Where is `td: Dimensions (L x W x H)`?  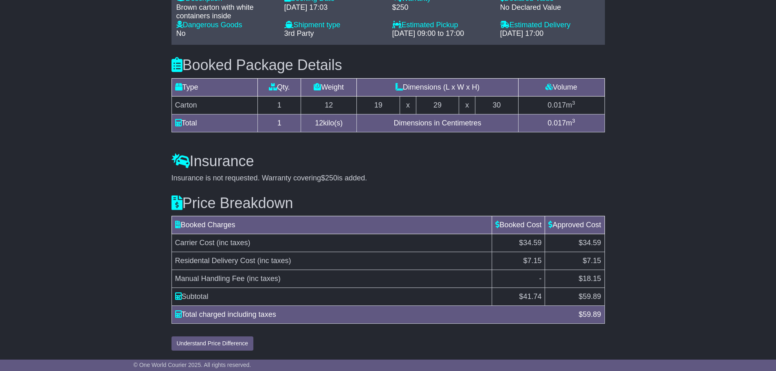 td: Dimensions (L x W x H) is located at coordinates (437, 87).